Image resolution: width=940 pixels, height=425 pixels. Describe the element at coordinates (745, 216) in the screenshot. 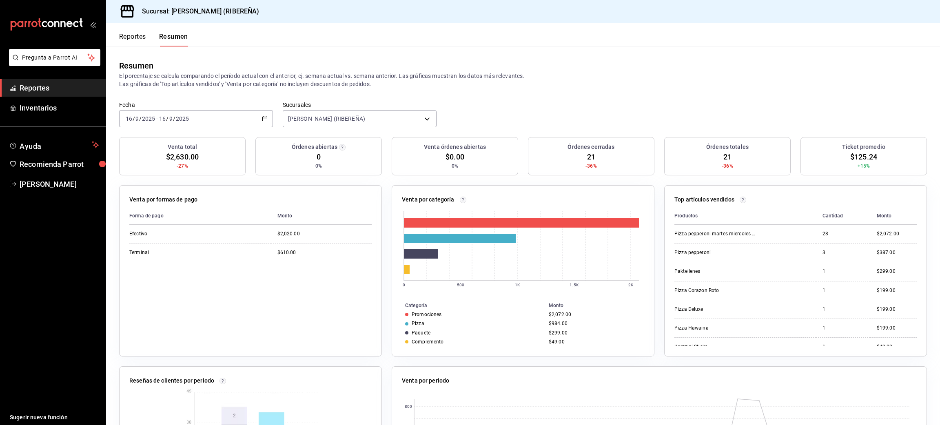

I see `th: Productos` at that location.